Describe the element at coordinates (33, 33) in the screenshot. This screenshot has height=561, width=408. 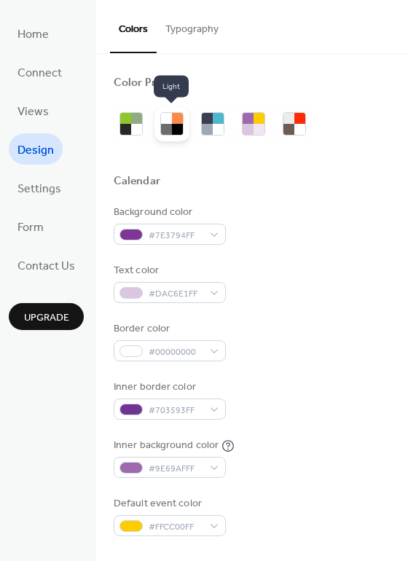
I see `a: Home` at that location.